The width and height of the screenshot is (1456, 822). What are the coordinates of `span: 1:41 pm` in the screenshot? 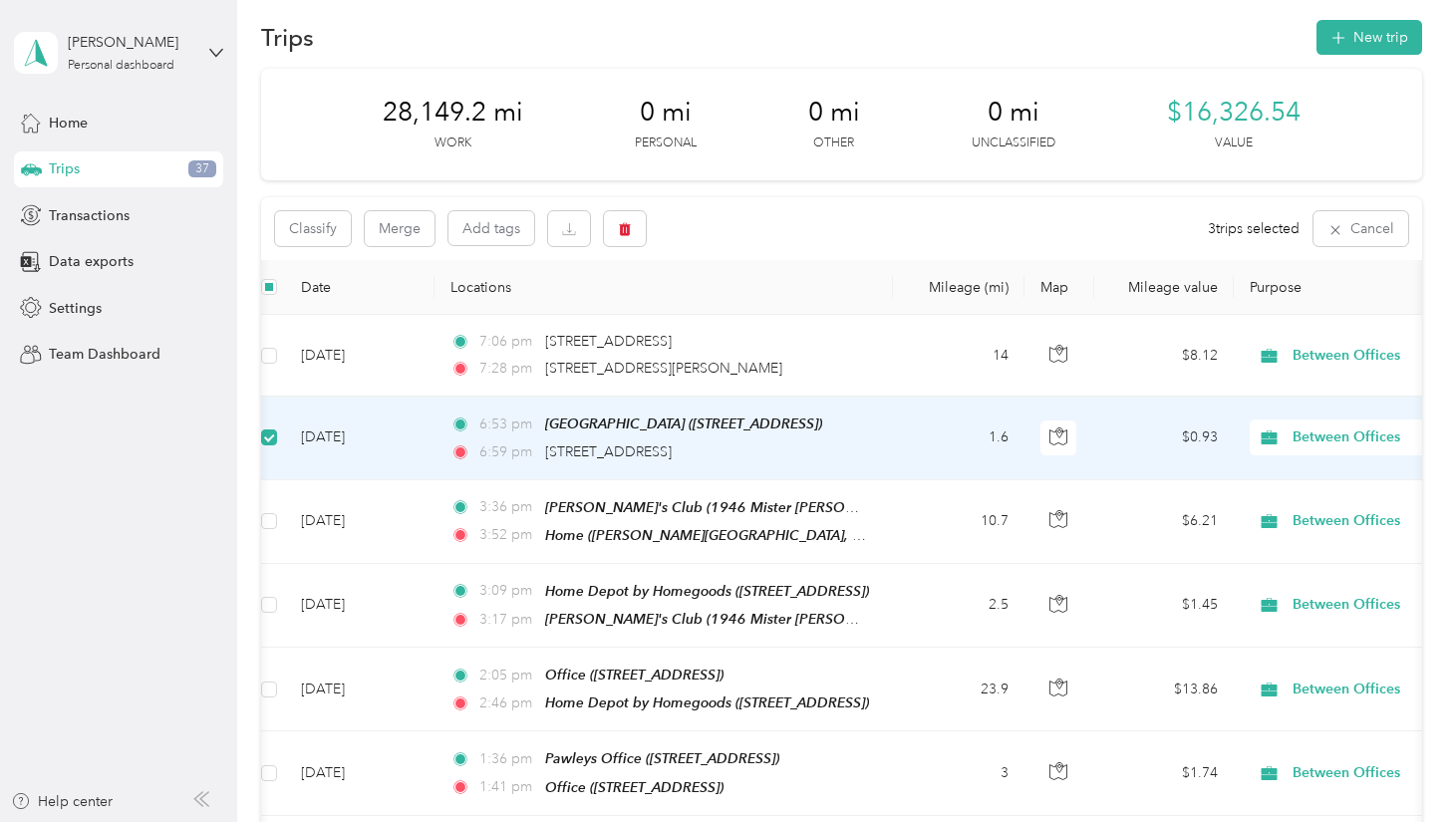 It's located at (508, 787).